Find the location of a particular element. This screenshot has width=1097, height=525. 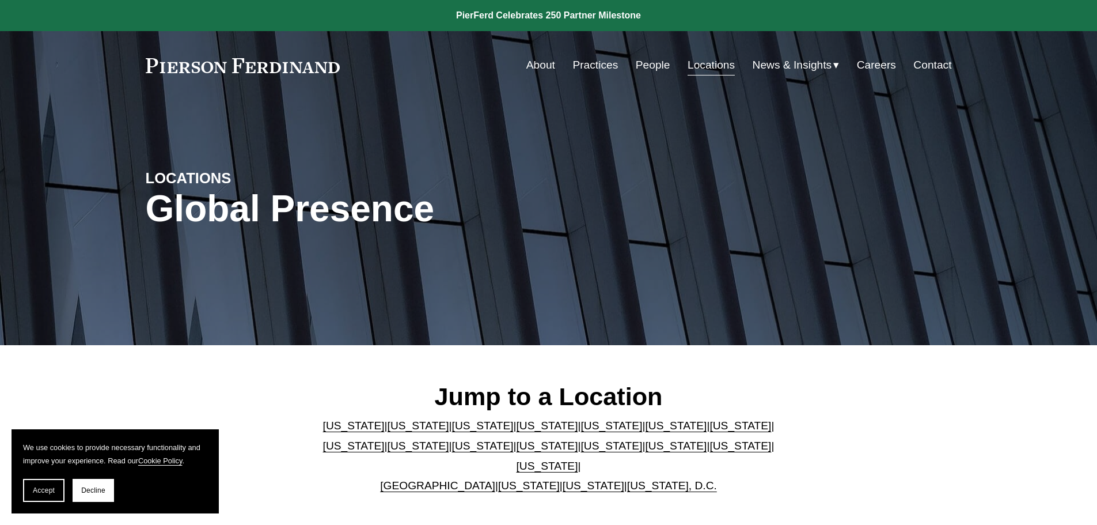

button: Accept is located at coordinates (44, 490).